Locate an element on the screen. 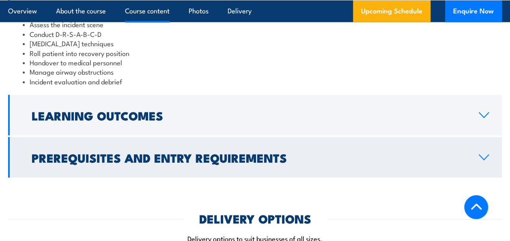 This screenshot has width=510, height=241. h2: Learning Outcomes is located at coordinates (249, 115).